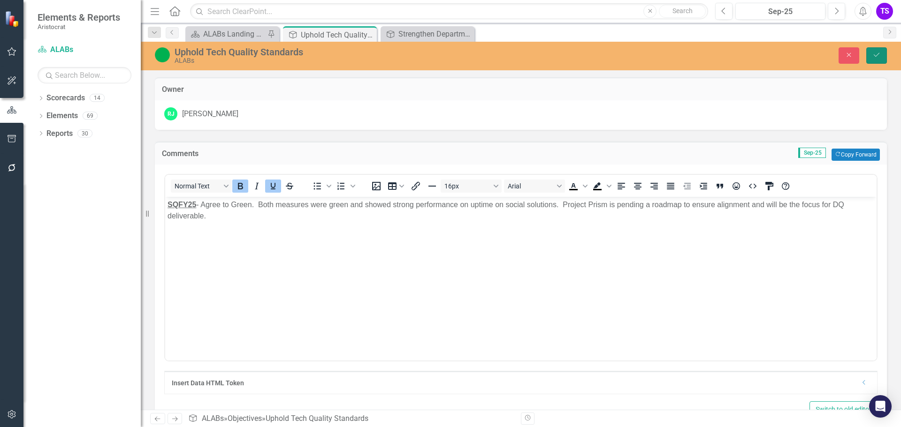  I want to click on button: Italic, so click(257, 186).